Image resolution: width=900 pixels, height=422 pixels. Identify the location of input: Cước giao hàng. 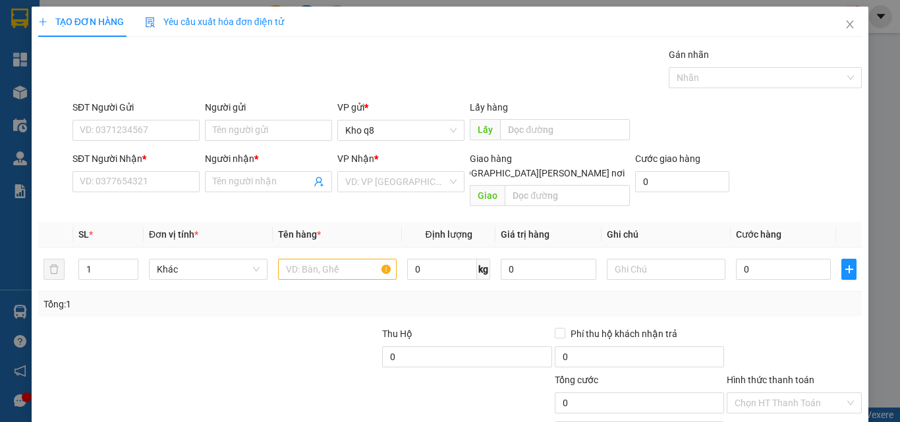
(682, 182).